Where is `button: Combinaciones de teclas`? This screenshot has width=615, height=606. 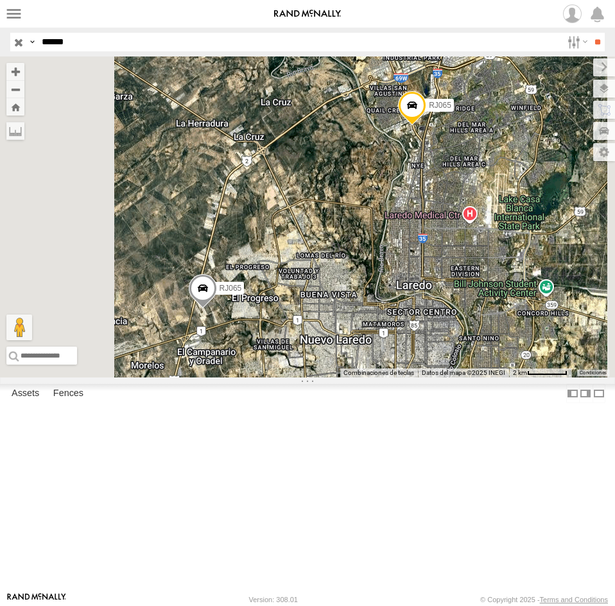
button: Combinaciones de teclas is located at coordinates (379, 373).